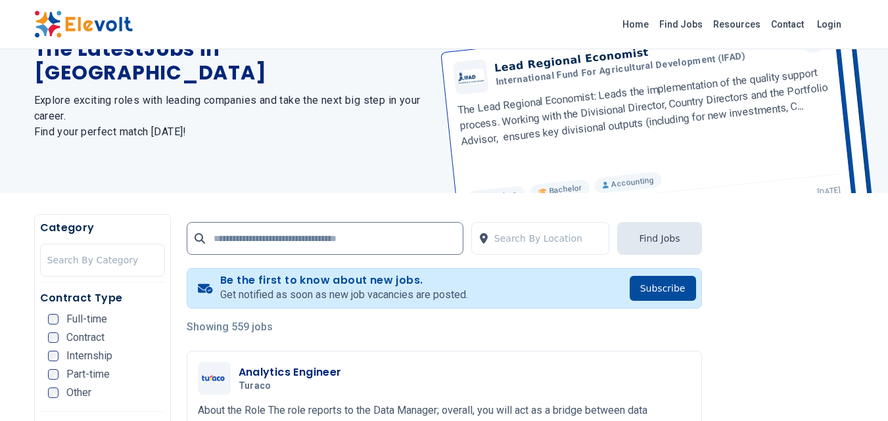 This screenshot has height=421, width=888. I want to click on h5: Contract Type, so click(103, 298).